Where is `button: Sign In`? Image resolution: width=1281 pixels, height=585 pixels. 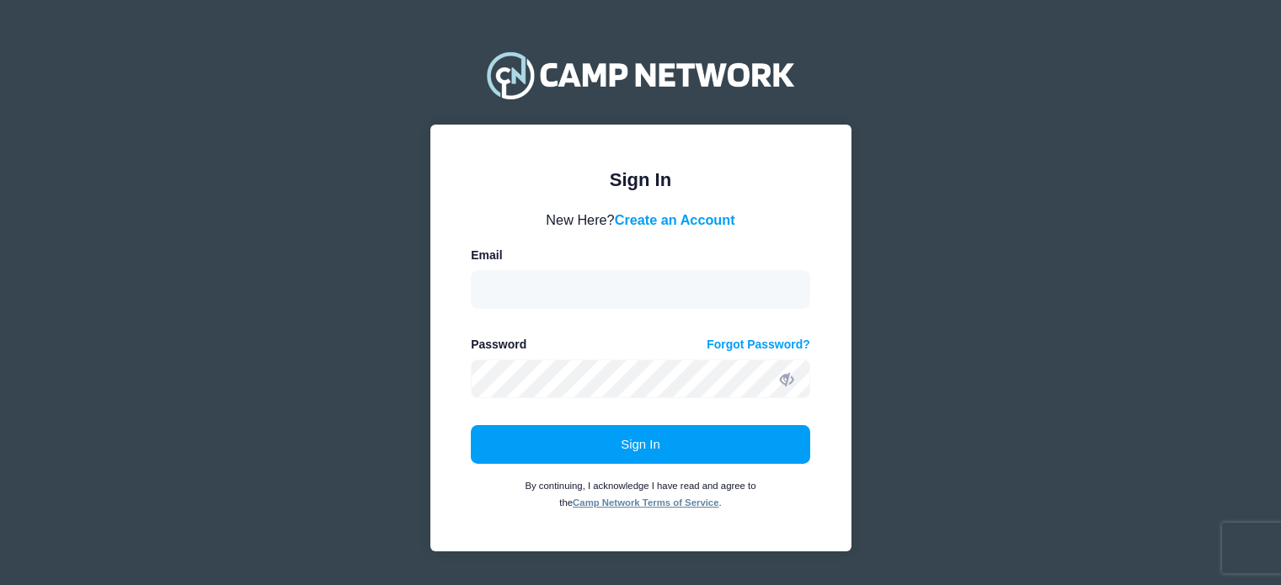 button: Sign In is located at coordinates (640, 445).